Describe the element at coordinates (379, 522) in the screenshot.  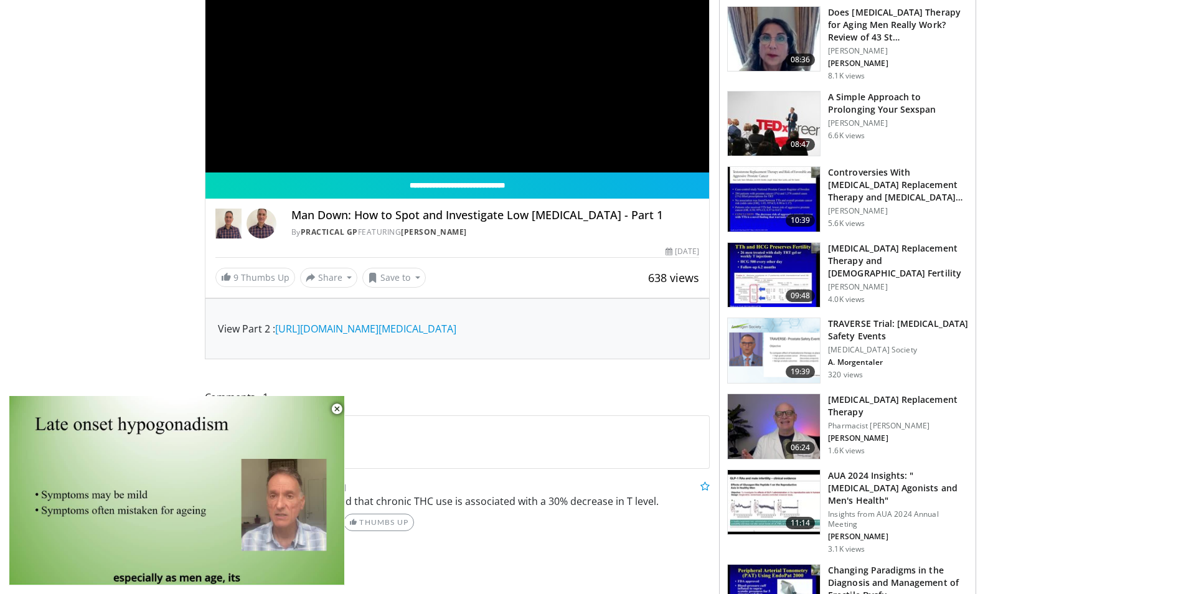
I see `a: Thumbs Up` at that location.